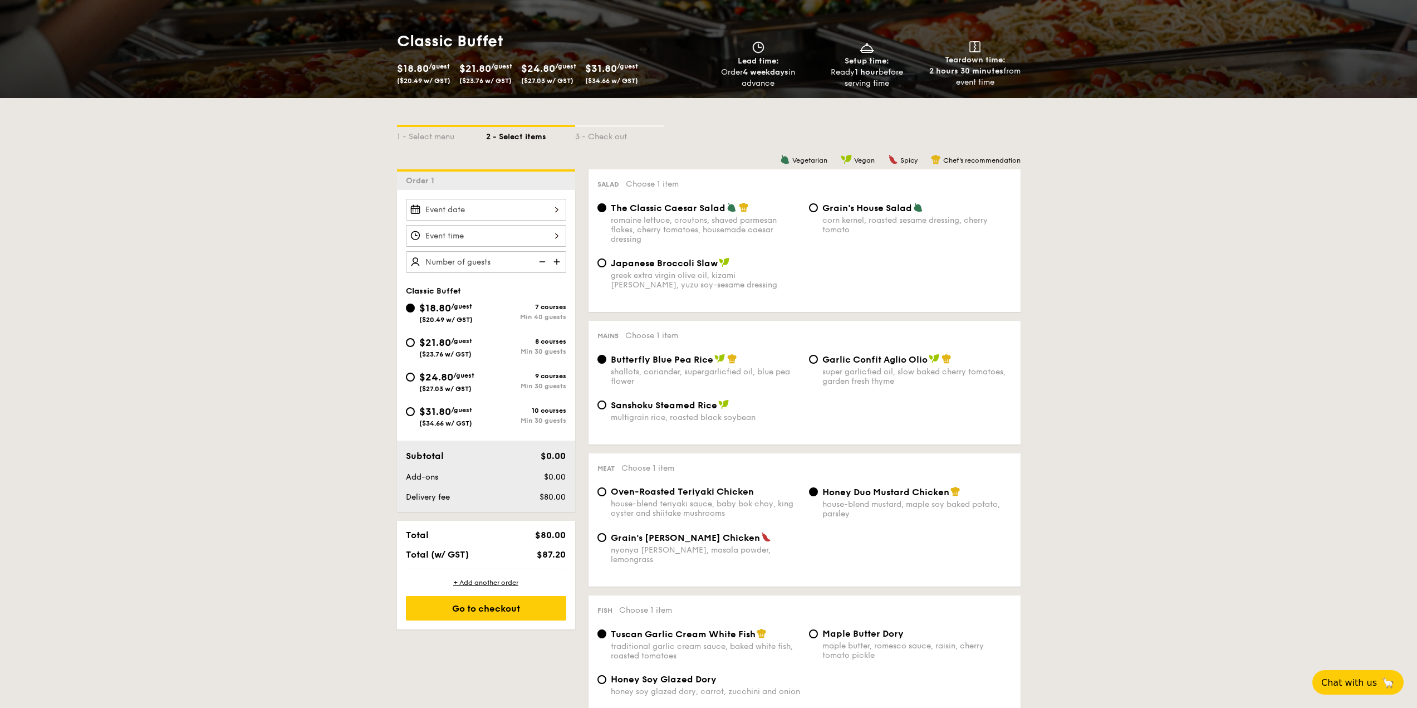 The image size is (1417, 708). I want to click on div: multigrain rice, roasted black soybean, so click(705, 417).